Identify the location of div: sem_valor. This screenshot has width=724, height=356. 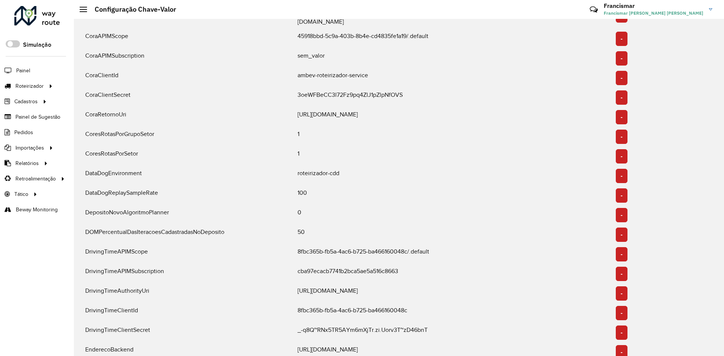
(452, 58).